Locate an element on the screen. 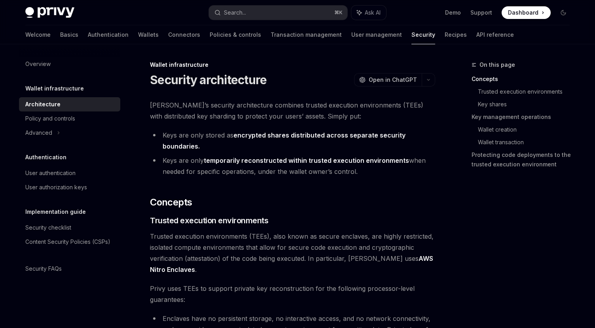 The width and height of the screenshot is (595, 328). div: Content Security Policies (CSPs) is located at coordinates (68, 242).